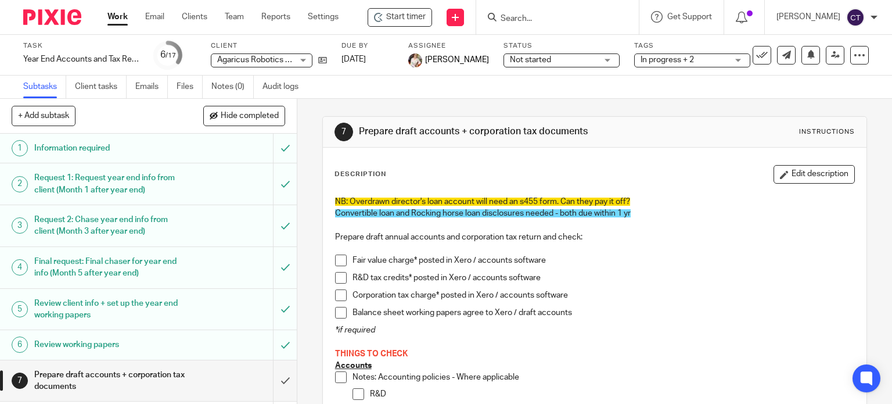 This screenshot has height=404, width=892. Describe the element at coordinates (44, 116) in the screenshot. I see `button: + Add subtask` at that location.